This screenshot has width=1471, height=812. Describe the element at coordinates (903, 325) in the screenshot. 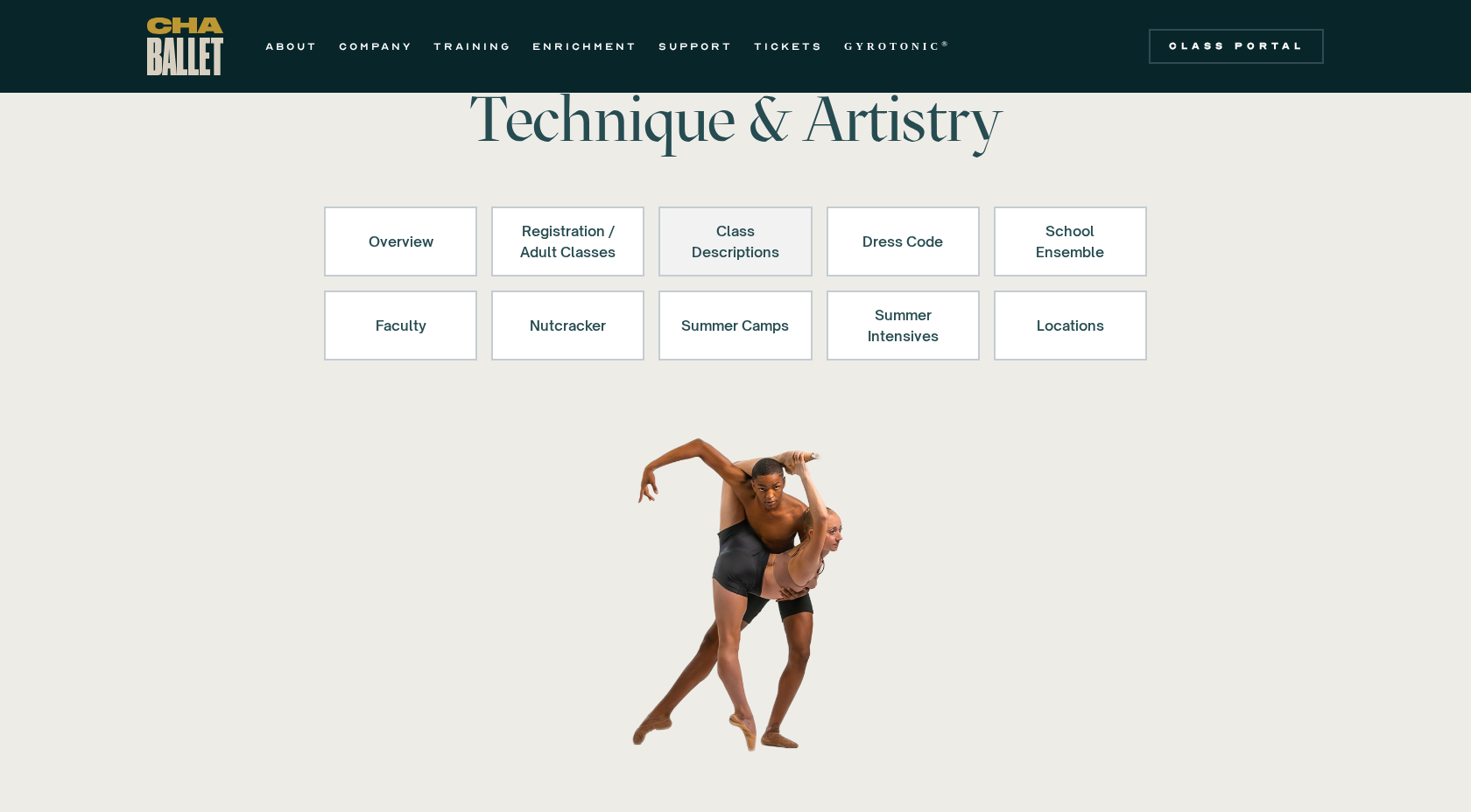

I see `div: Summer Intensives` at that location.